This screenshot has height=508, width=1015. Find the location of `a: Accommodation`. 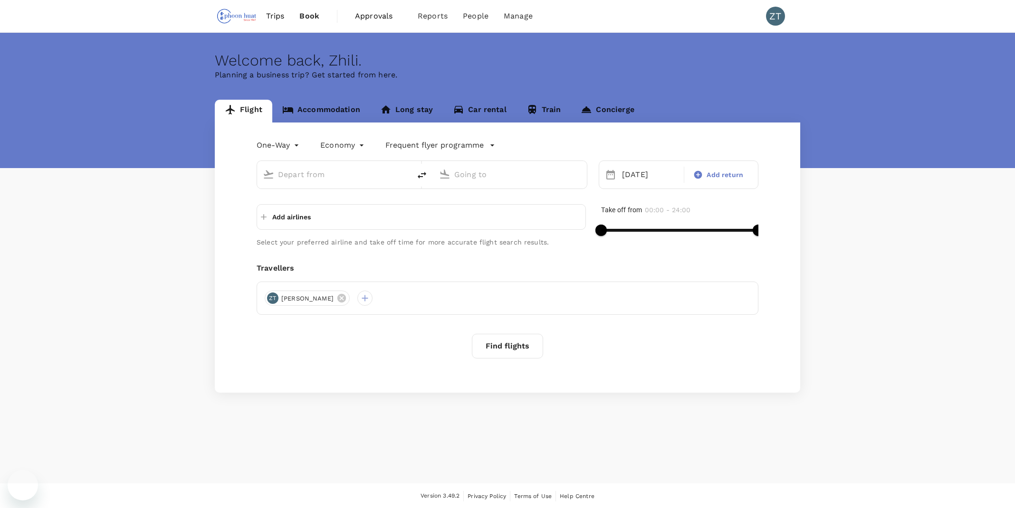

a: Accommodation is located at coordinates (321, 111).